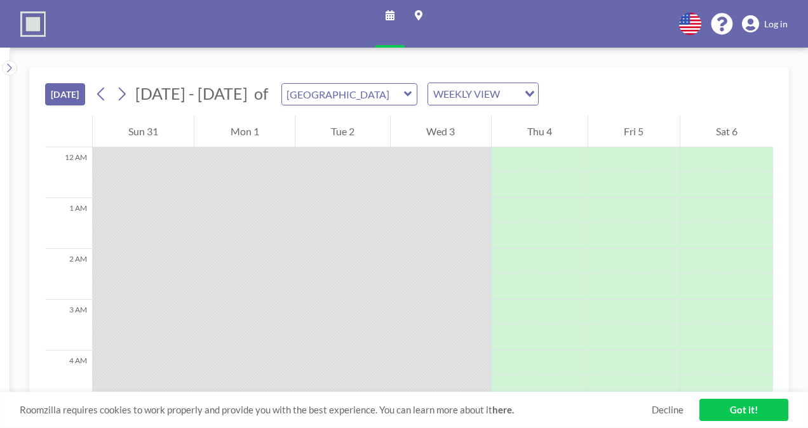  What do you see at coordinates (744, 410) in the screenshot?
I see `a: Got it!` at bounding box center [744, 410].